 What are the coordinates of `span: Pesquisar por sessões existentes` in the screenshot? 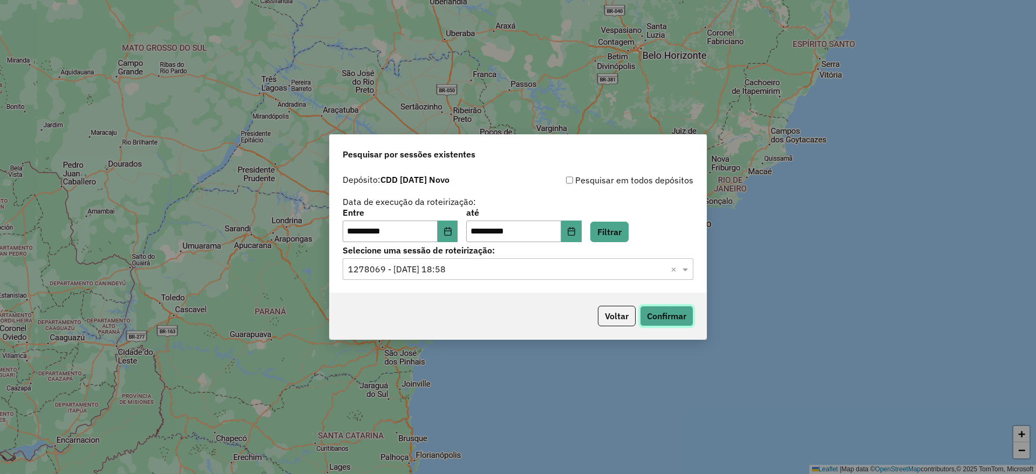 It's located at (409, 154).